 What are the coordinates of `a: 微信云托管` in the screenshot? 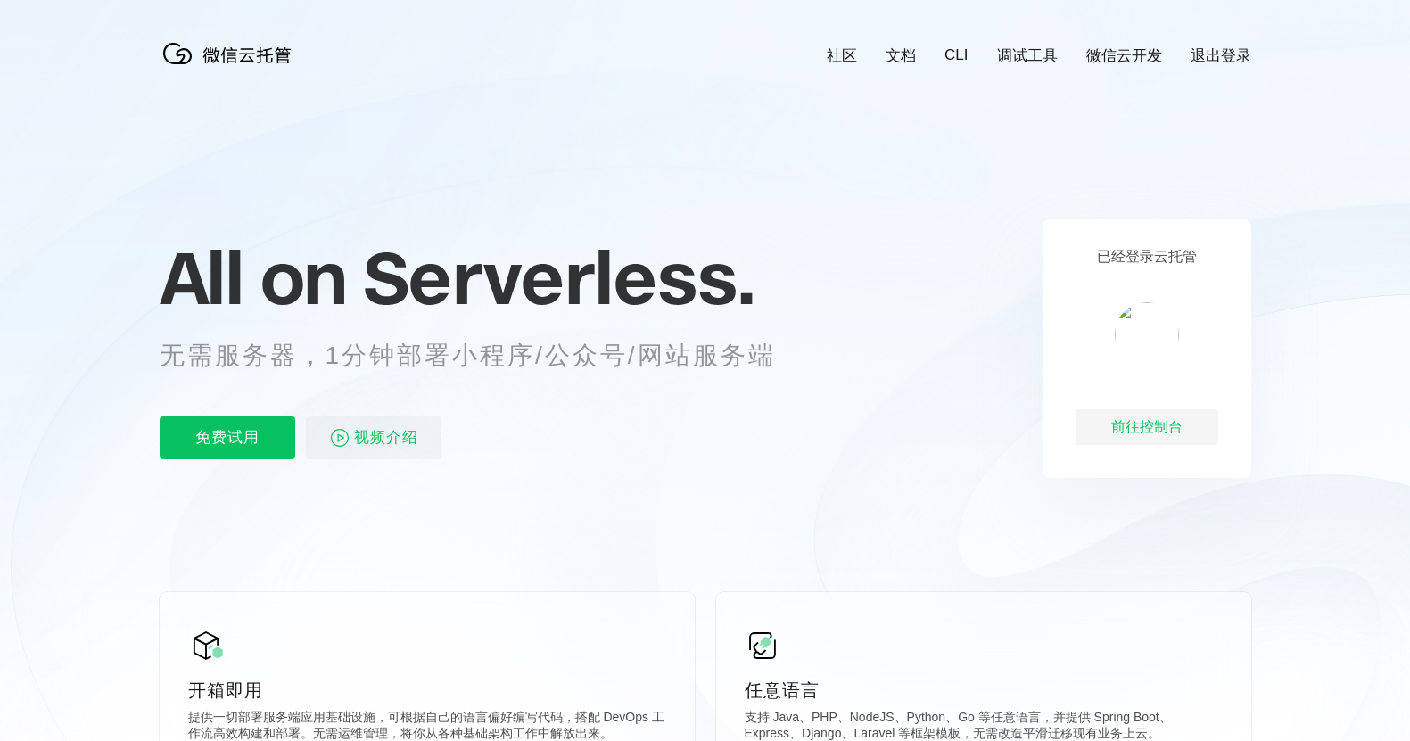 It's located at (231, 66).